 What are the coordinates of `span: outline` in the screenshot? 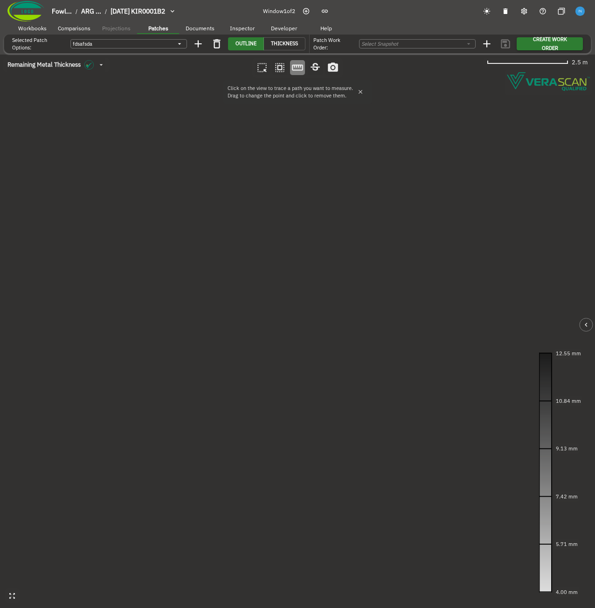 It's located at (246, 43).